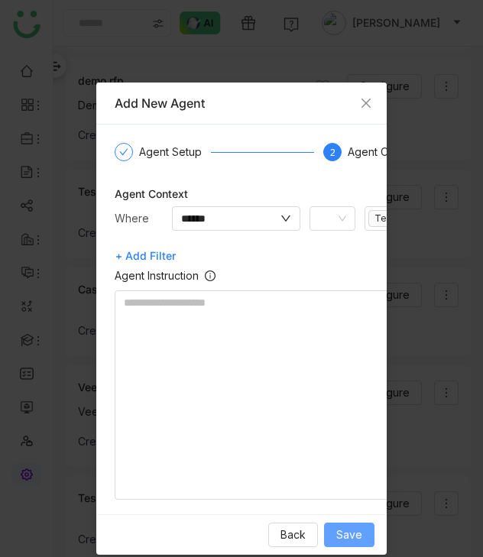 This screenshot has height=557, width=483. I want to click on div: Agent Setup, so click(175, 152).